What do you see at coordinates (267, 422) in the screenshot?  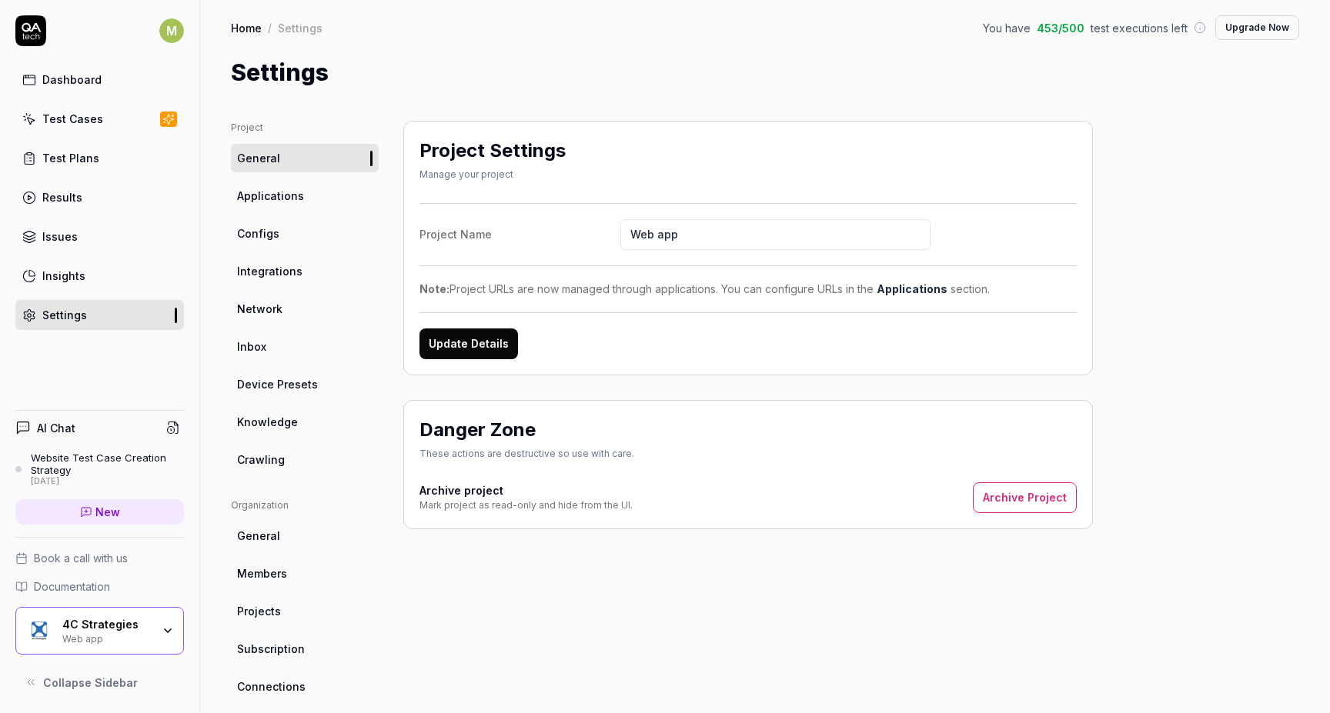 I see `span: Knowledge` at bounding box center [267, 422].